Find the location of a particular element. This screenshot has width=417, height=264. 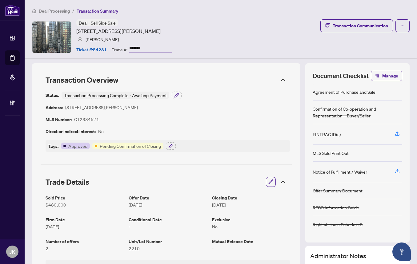

div: Transaction Processing Complete - Awaiting Payment is located at coordinates (115, 95).